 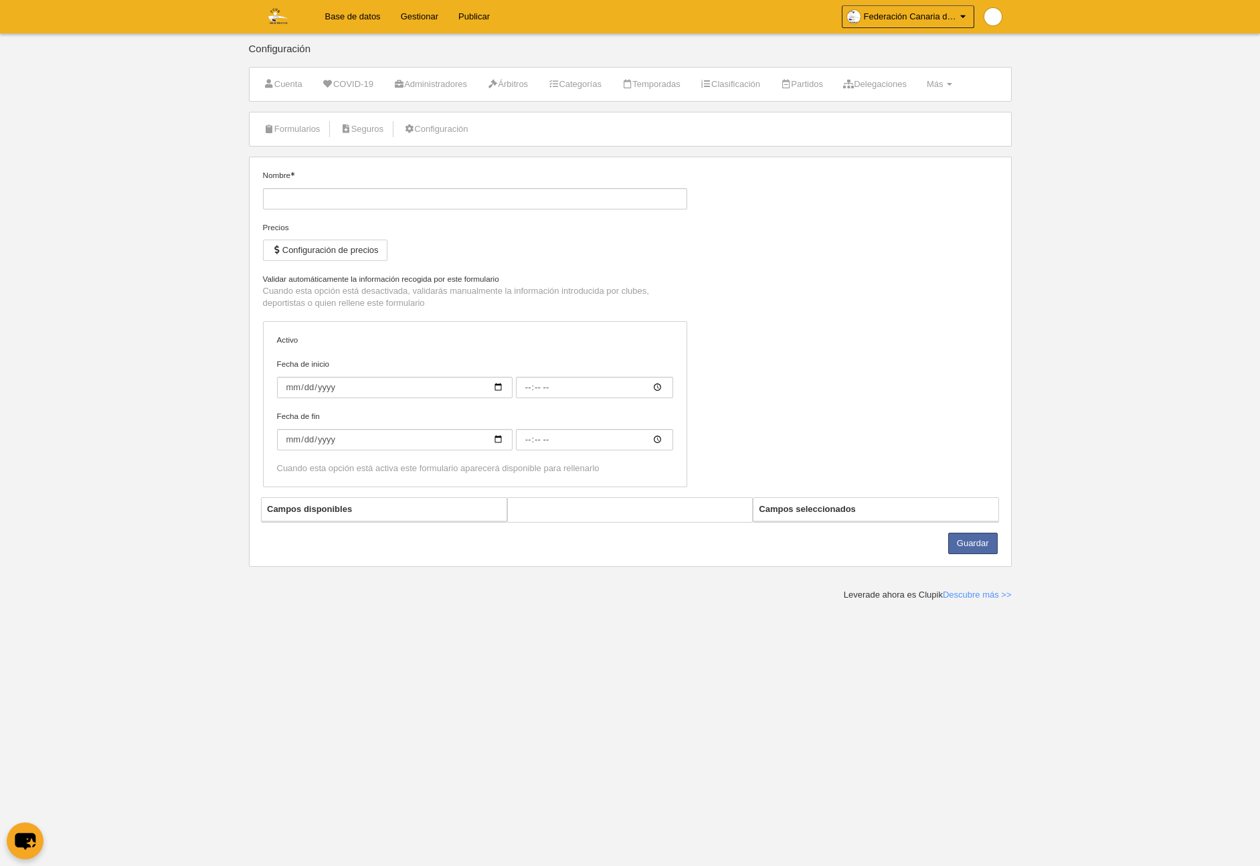 I want to click on img: Pap9wwVNPjNR.30x30.jpg, so click(x=993, y=17).